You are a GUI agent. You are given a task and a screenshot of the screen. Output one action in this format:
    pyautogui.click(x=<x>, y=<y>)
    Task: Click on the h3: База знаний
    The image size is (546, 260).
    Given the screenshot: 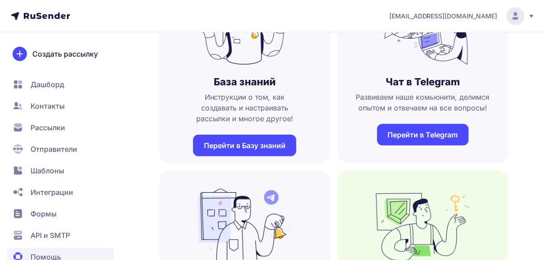 What is the action you would take?
    pyautogui.click(x=245, y=82)
    